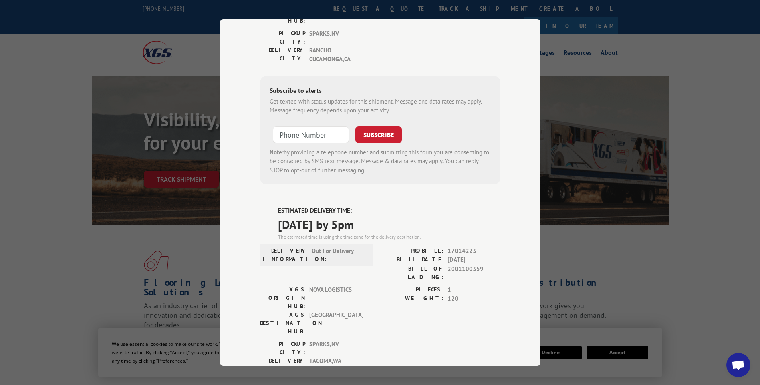  I want to click on span: 120, so click(474, 299).